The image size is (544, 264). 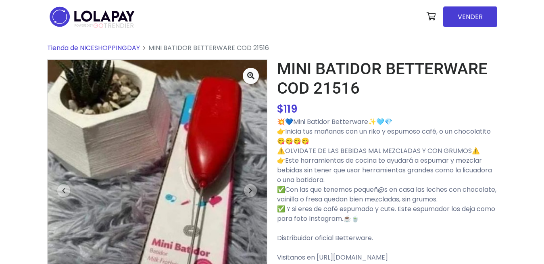 I want to click on nav: breadcrumb, so click(x=272, y=51).